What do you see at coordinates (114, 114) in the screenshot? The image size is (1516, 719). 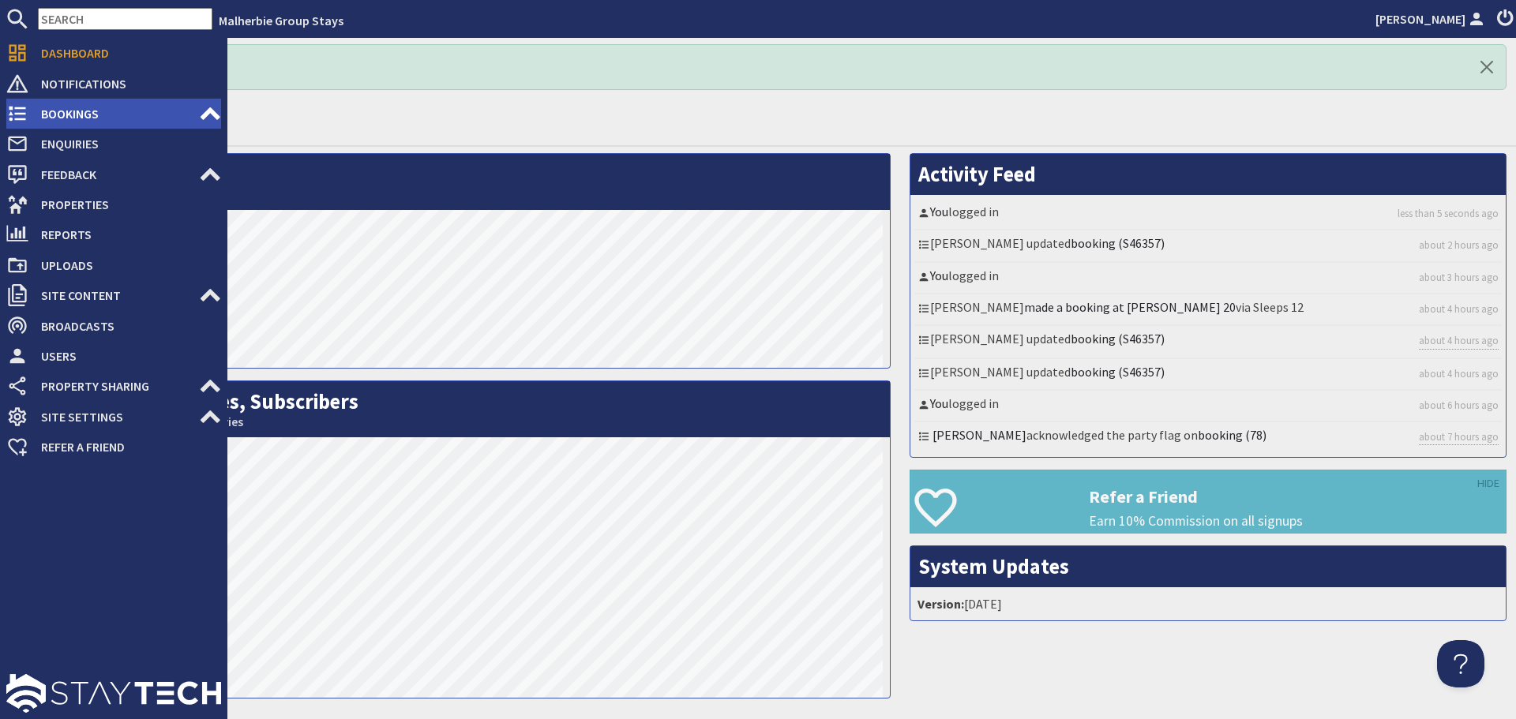 I see `a: Bookings` at bounding box center [114, 114].